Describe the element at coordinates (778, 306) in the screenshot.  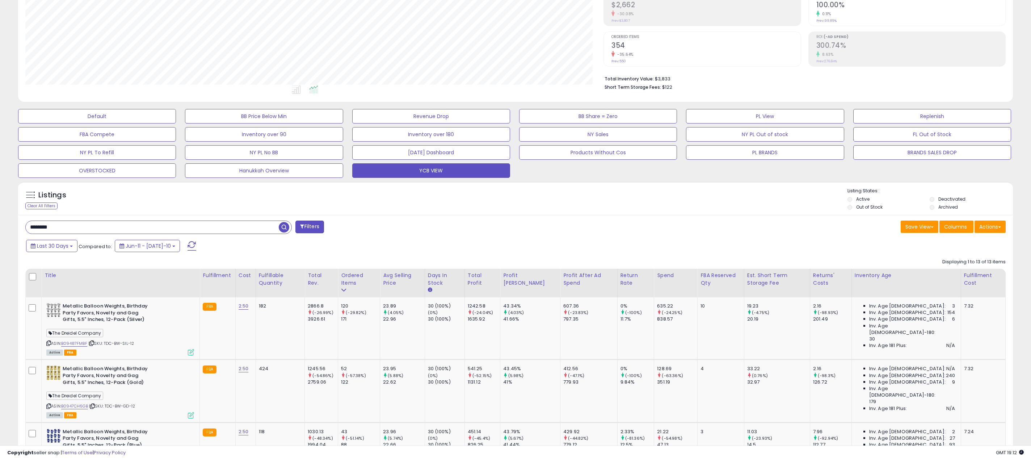
I see `div: 19.23` at that location.